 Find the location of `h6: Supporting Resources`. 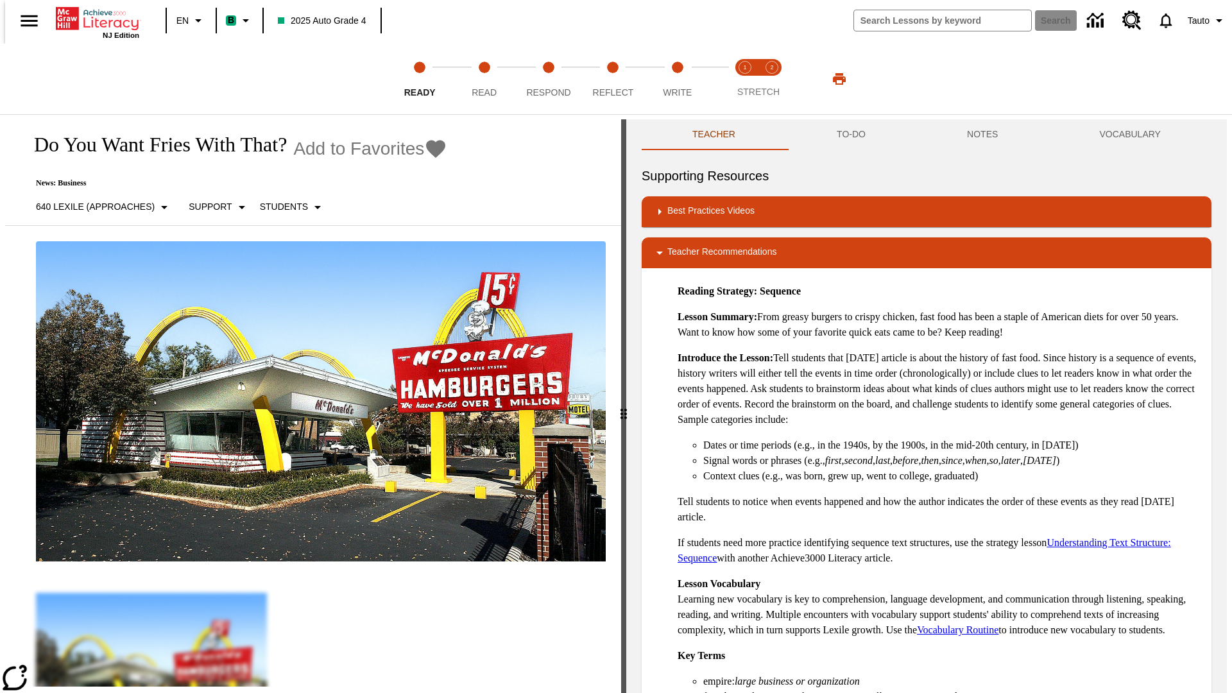

h6: Supporting Resources is located at coordinates (927, 176).